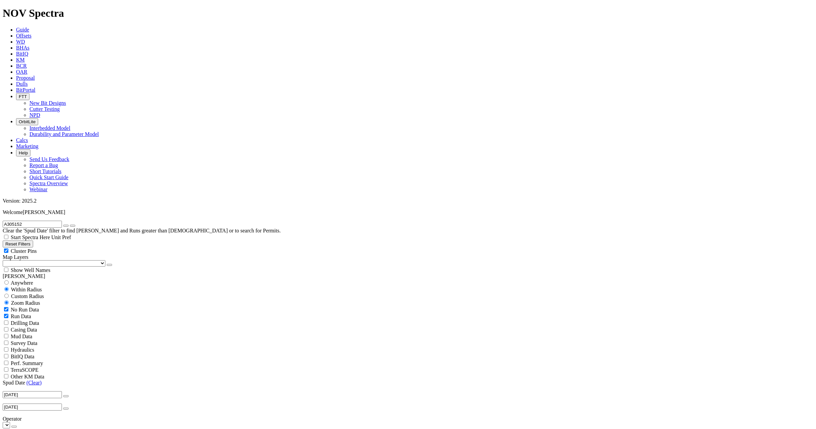  I want to click on span: WD, so click(20, 41).